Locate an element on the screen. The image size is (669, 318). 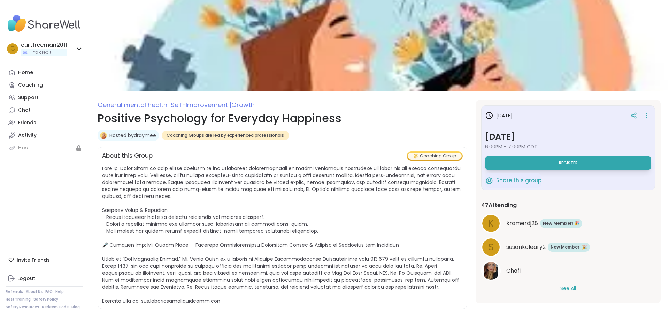
a: Host is located at coordinates (44, 148).